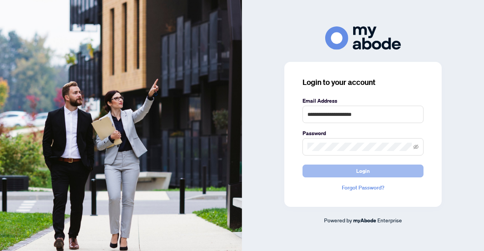  What do you see at coordinates (363, 82) in the screenshot?
I see `h3: Login to your account` at bounding box center [363, 82].